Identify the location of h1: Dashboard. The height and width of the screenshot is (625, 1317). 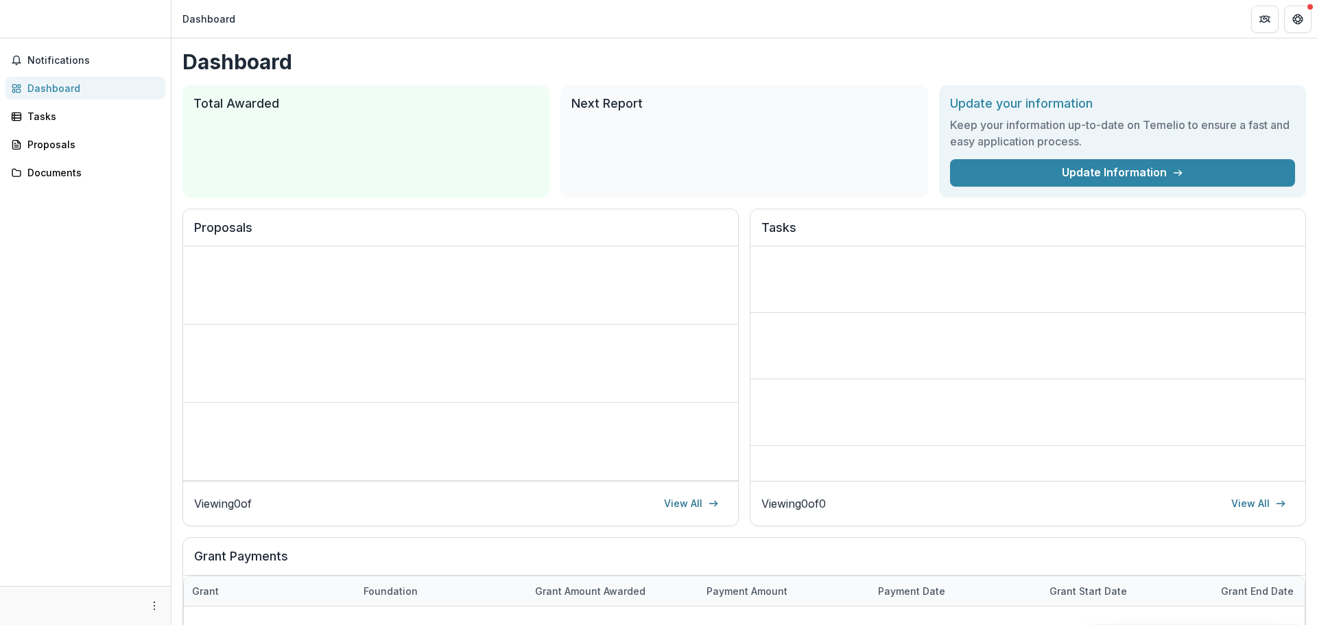
(744, 62).